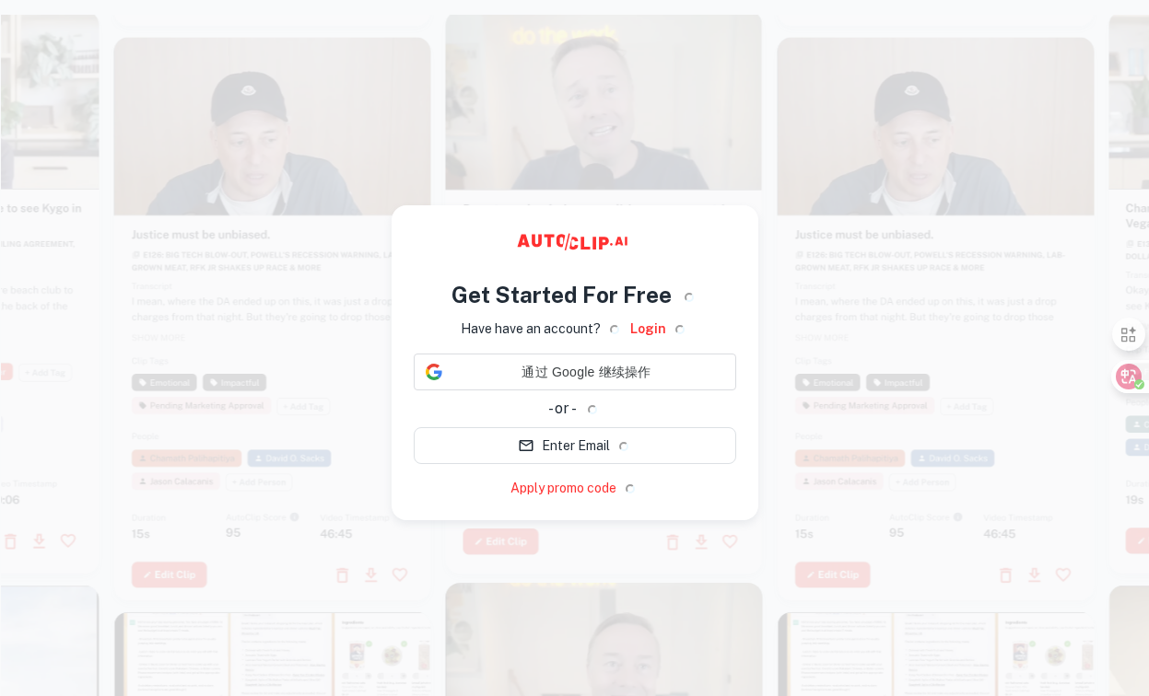 The image size is (1149, 696). Describe the element at coordinates (542, 329) in the screenshot. I see `p: Have have an account?` at that location.